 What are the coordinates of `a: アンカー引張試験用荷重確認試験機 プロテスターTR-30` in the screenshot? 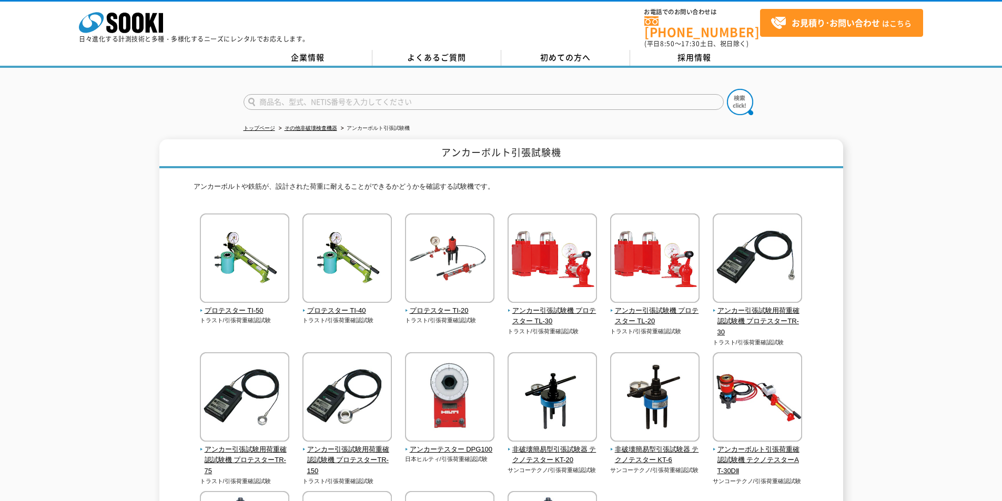 It's located at (758, 317).